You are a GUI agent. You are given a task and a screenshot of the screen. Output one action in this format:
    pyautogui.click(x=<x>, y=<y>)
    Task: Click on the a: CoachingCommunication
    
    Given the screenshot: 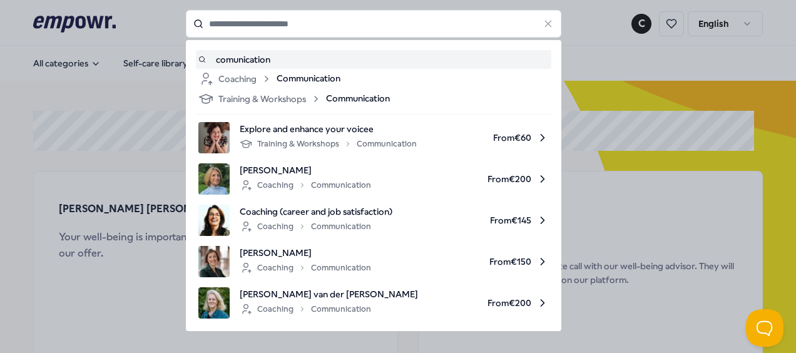 What is the action you would take?
    pyautogui.click(x=374, y=79)
    